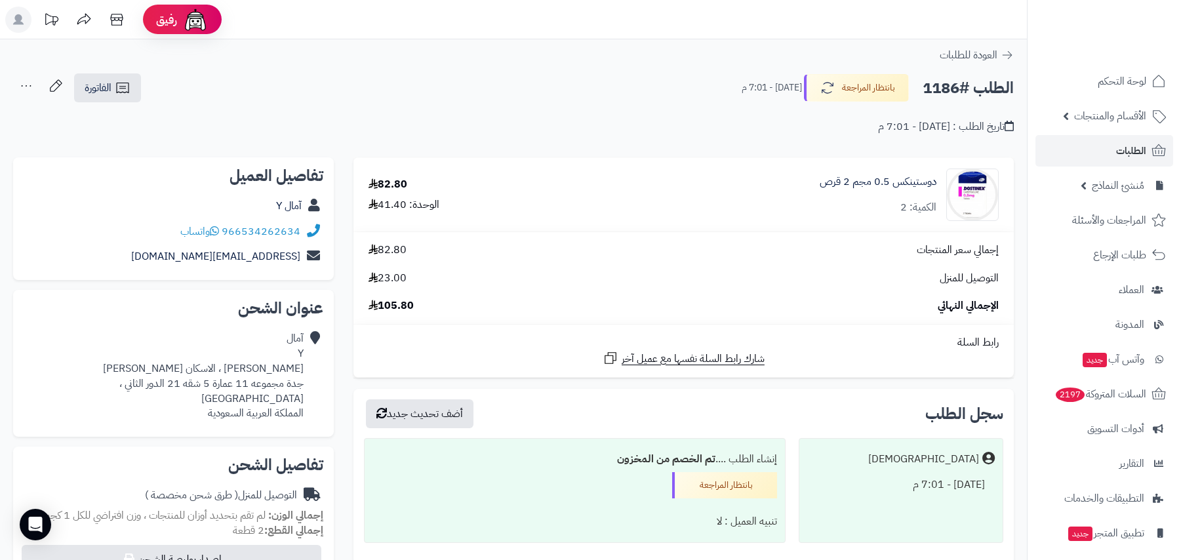 This screenshot has width=1181, height=560. Describe the element at coordinates (968, 306) in the screenshot. I see `span: الإجمالي النهائي` at that location.